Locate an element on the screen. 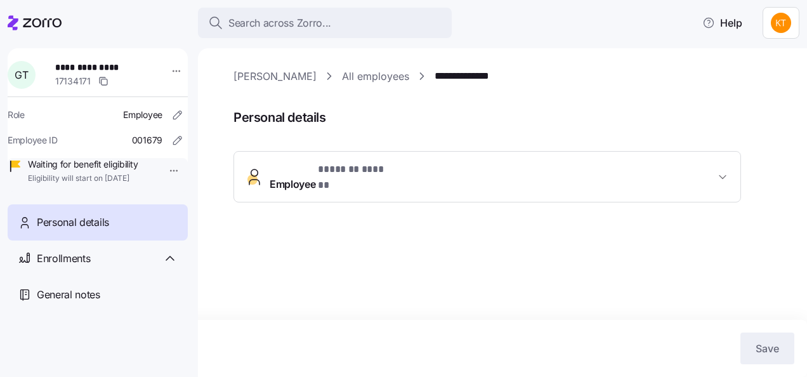 The width and height of the screenshot is (807, 377). span: Enrollments is located at coordinates (63, 258).